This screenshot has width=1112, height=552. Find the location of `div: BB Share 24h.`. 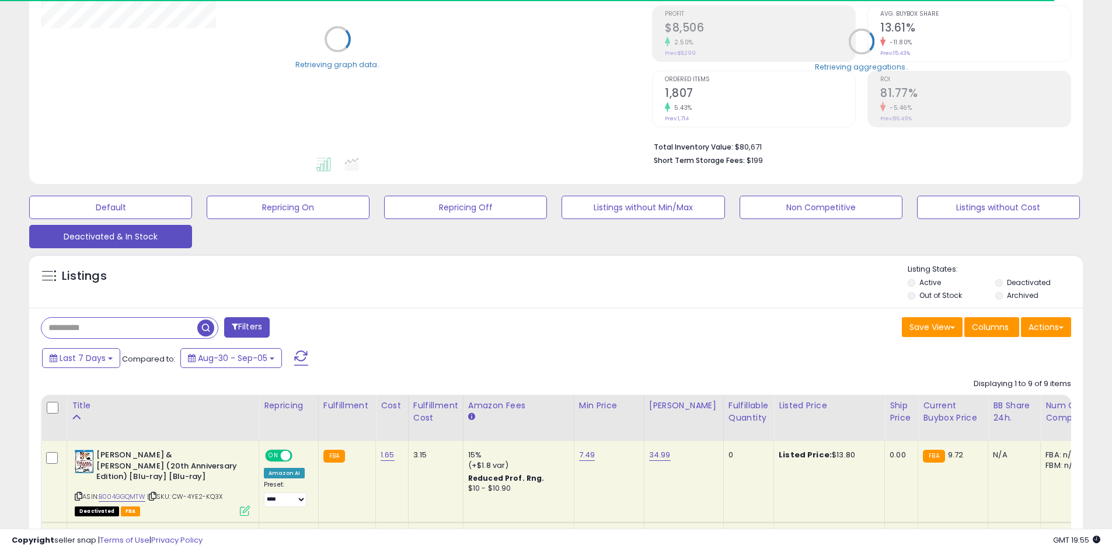

div: BB Share 24h. is located at coordinates (1014, 412).